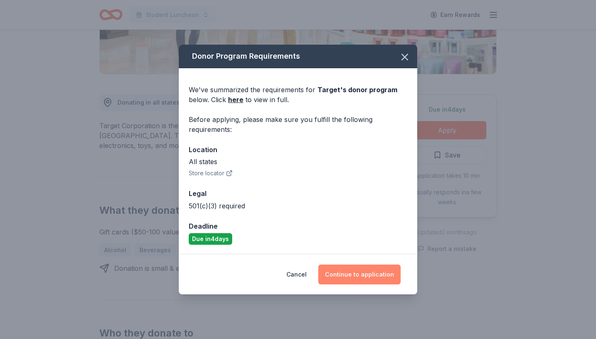 The height and width of the screenshot is (339, 596). What do you see at coordinates (211, 173) in the screenshot?
I see `button: Store locator` at bounding box center [211, 173].